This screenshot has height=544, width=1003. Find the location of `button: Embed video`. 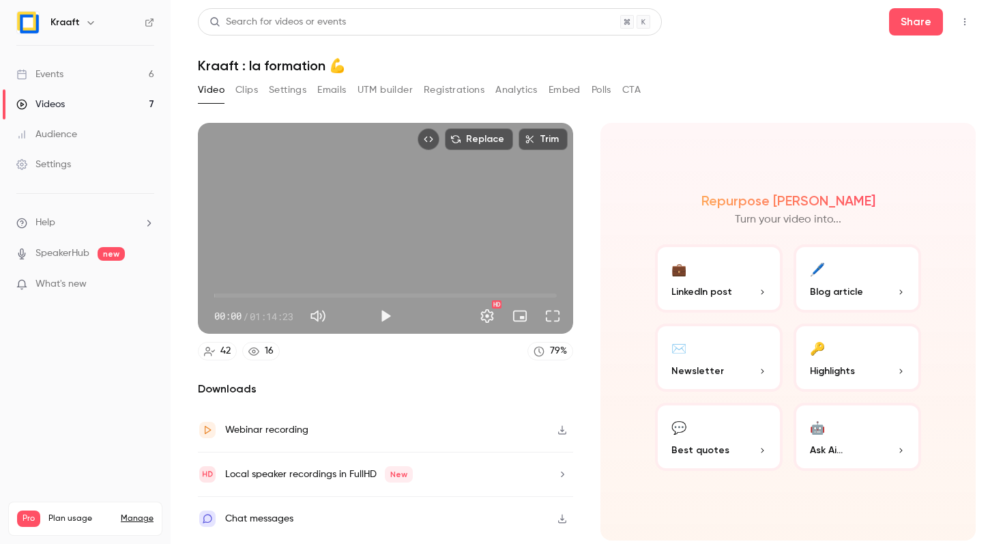

button: Embed video is located at coordinates (428, 139).